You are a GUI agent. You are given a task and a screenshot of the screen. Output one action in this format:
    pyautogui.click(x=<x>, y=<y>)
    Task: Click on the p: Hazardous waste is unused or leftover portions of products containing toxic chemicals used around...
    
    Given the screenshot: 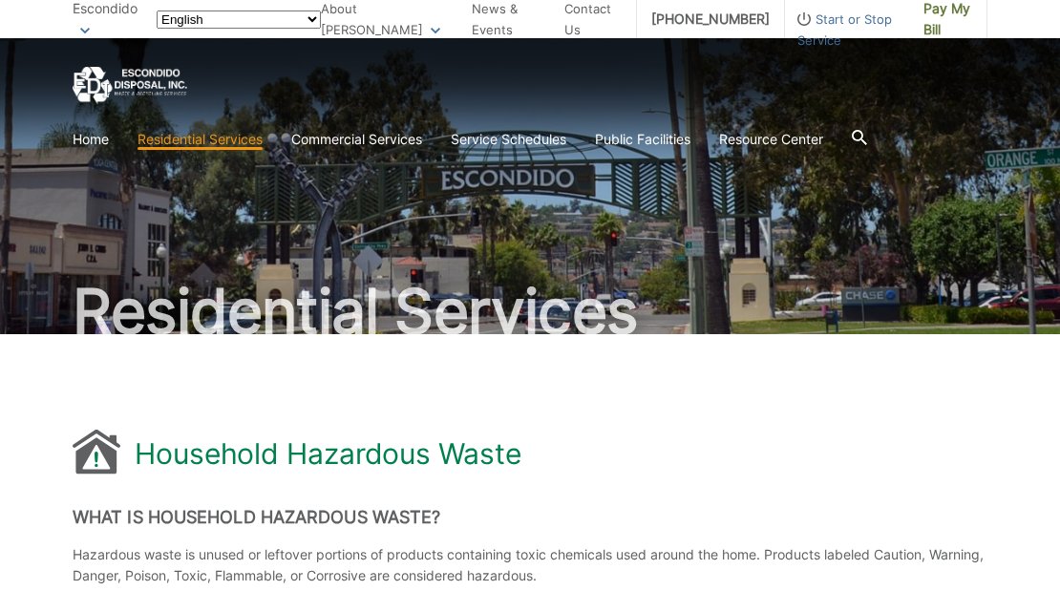 What is the action you would take?
    pyautogui.click(x=530, y=565)
    